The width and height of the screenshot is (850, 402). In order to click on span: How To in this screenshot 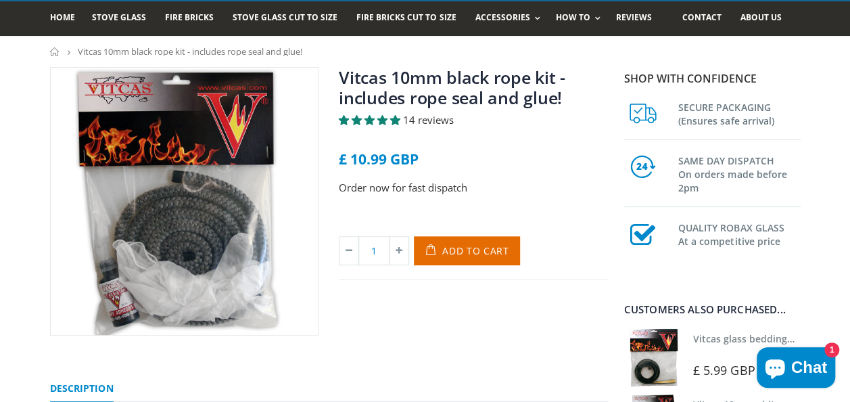, I will do `click(573, 17)`.